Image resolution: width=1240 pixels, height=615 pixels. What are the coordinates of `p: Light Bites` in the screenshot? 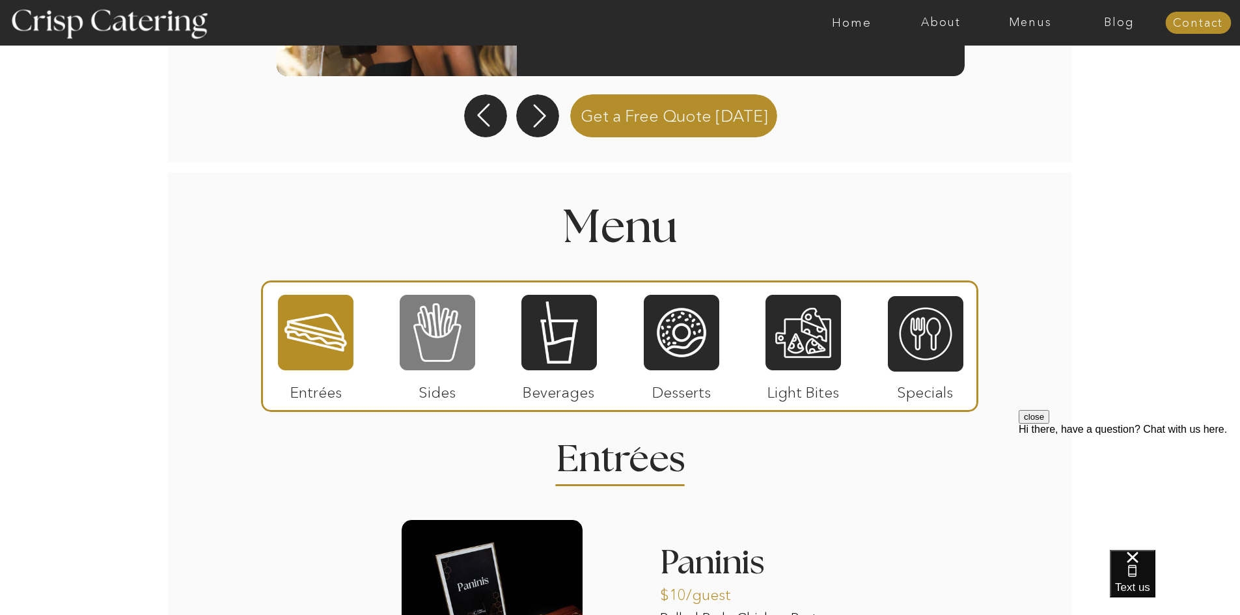 It's located at (803, 389).